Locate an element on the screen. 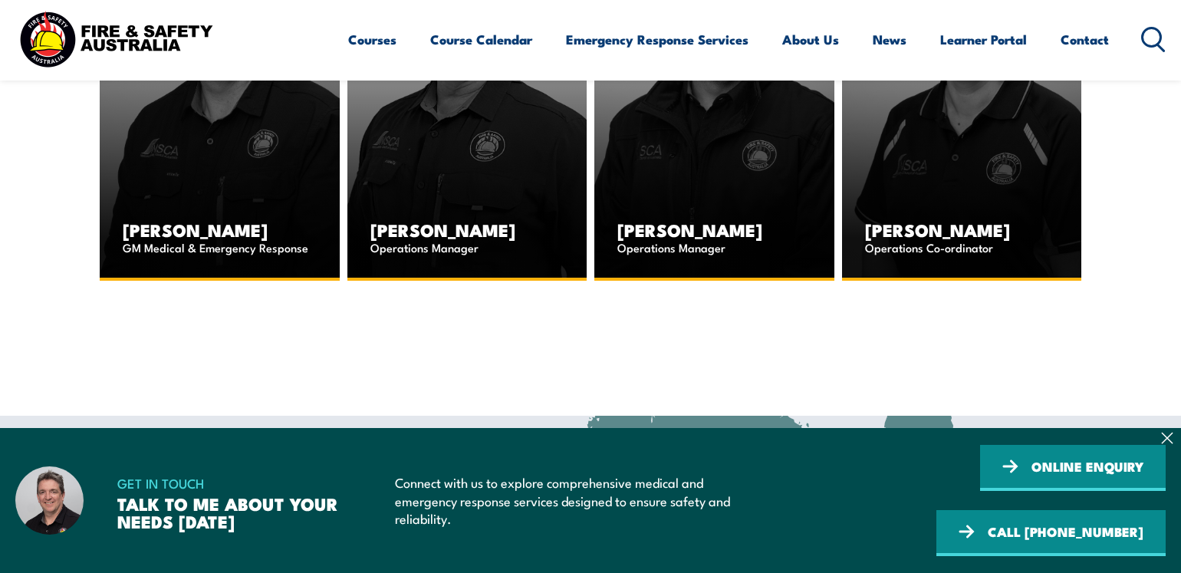  a: ONLINE ENQUIRY is located at coordinates (1073, 468).